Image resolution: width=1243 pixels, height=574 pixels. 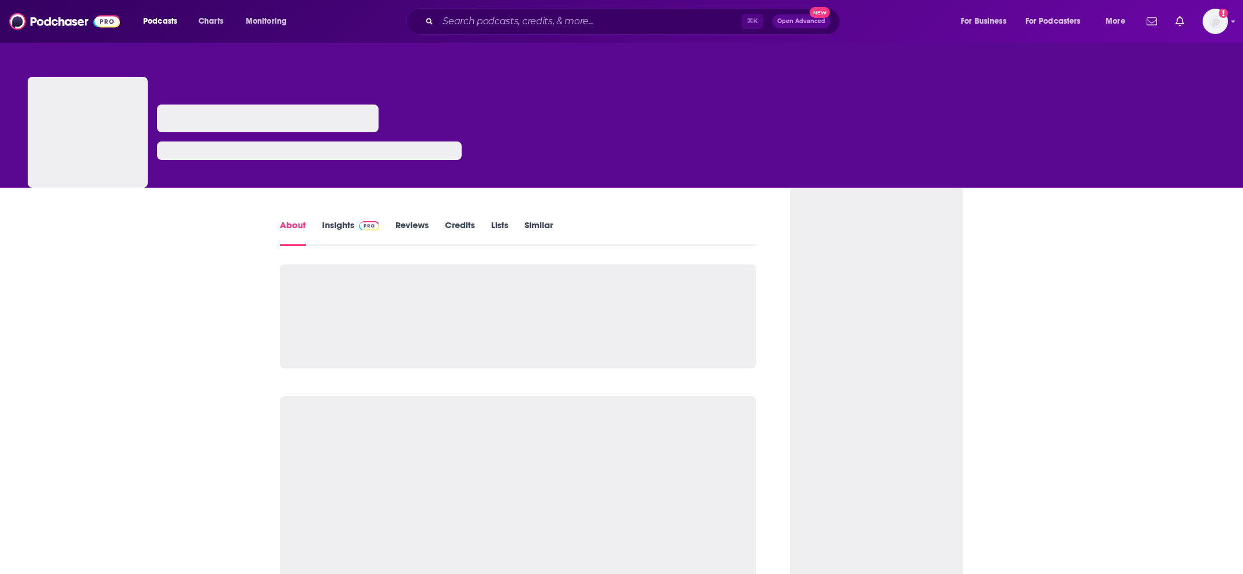 What do you see at coordinates (1115, 21) in the screenshot?
I see `span: More` at bounding box center [1115, 21].